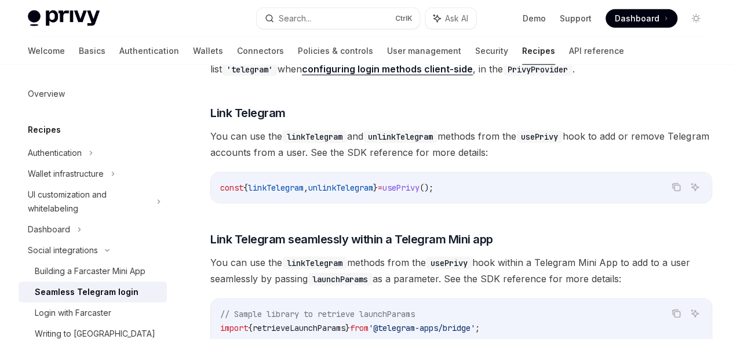  Describe the element at coordinates (401, 188) in the screenshot. I see `span: usePrivy` at that location.